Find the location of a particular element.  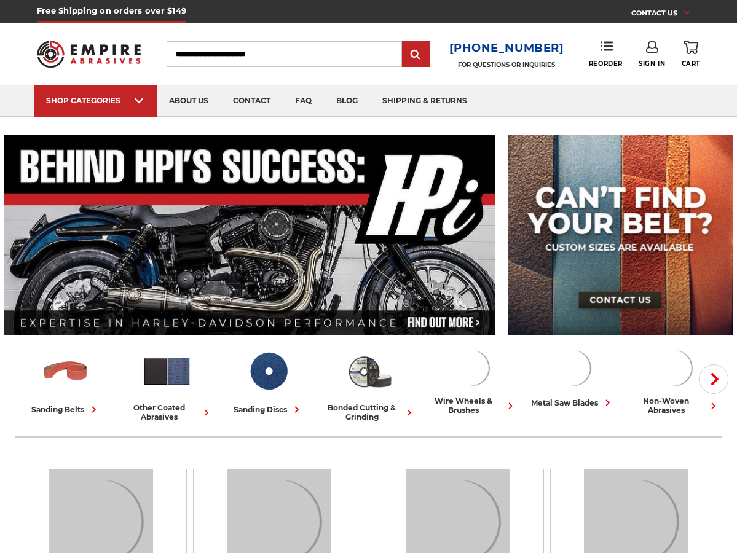

span: Sign In is located at coordinates (652, 63).